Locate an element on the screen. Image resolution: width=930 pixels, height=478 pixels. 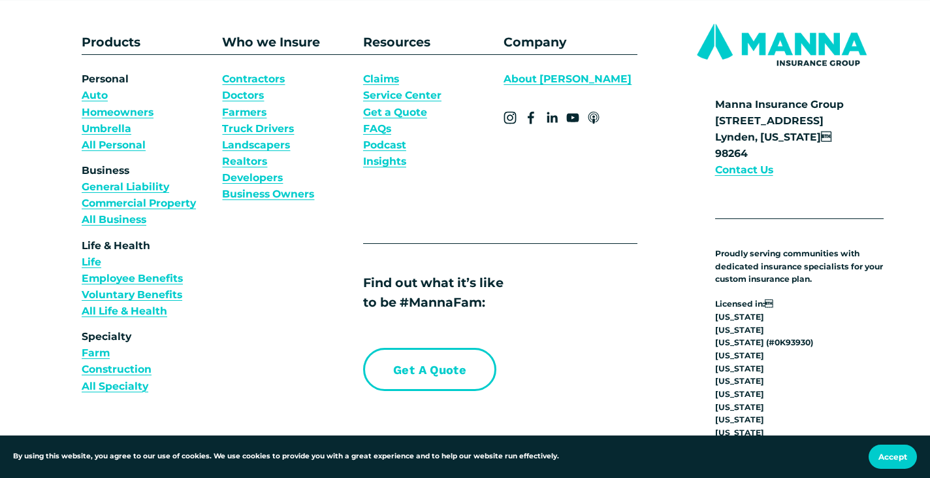
a: Life is located at coordinates (91, 261).